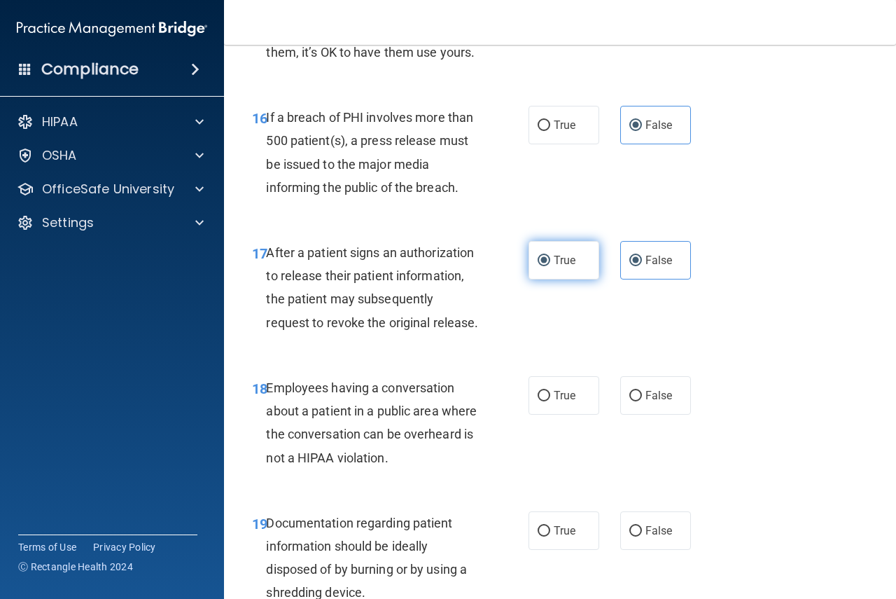  What do you see at coordinates (260, 118) in the screenshot?
I see `span: 16` at bounding box center [260, 118].